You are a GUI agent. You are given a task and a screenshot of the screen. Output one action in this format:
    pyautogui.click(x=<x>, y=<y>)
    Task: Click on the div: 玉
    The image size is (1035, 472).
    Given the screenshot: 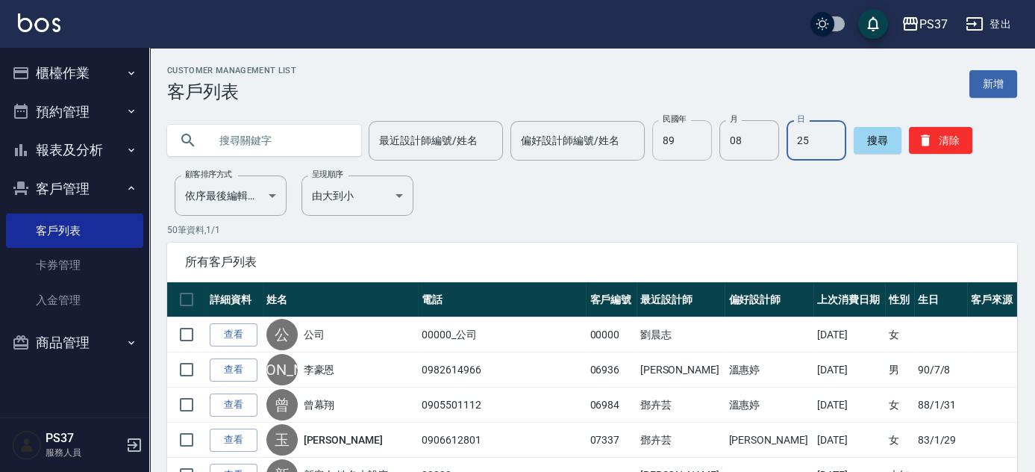 What is the action you would take?
    pyautogui.click(x=282, y=440)
    